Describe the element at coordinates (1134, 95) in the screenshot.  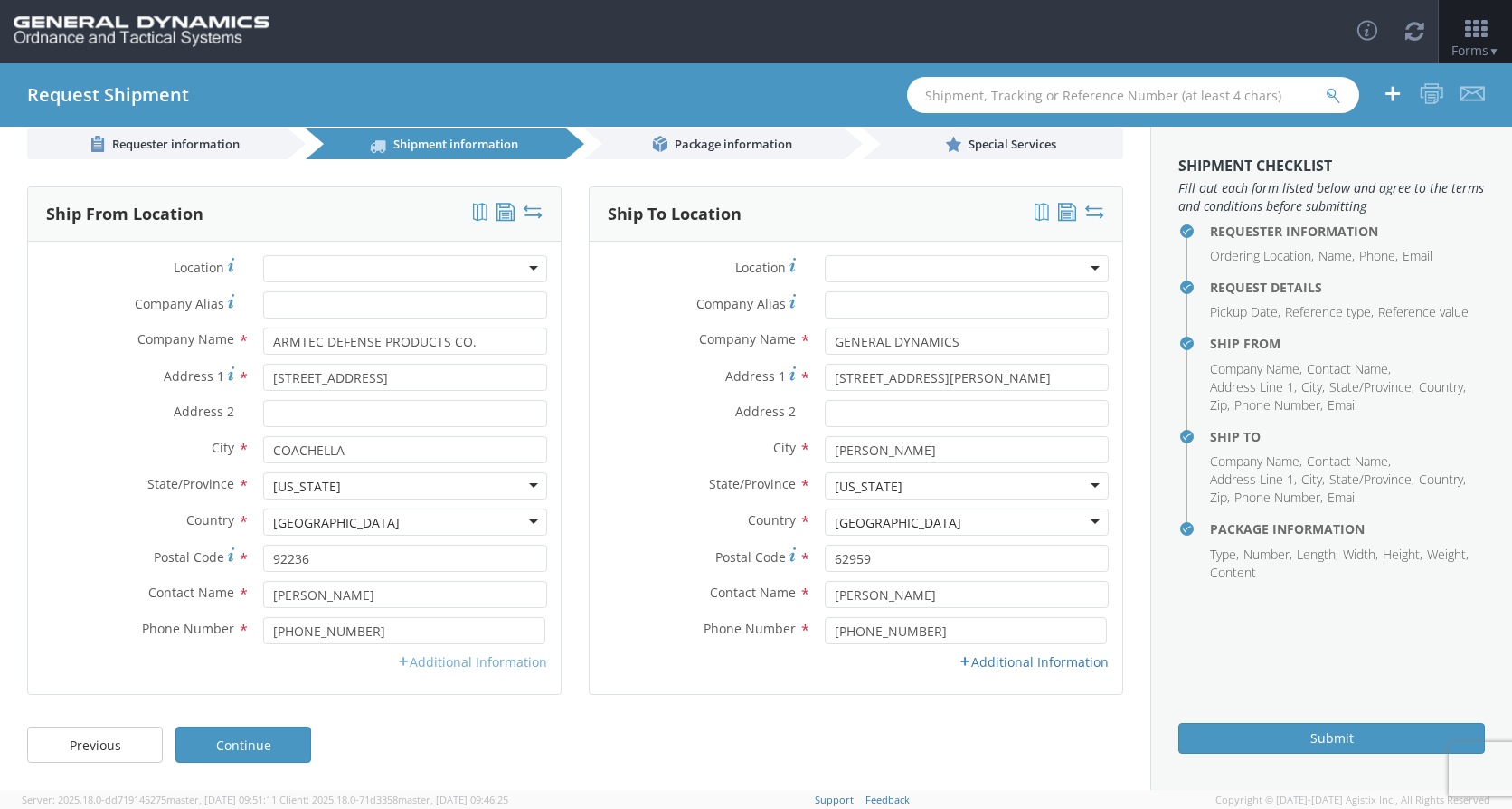
I see `input: Shipment, Tracking or Reference Number (at least 4 chars)` at that location.